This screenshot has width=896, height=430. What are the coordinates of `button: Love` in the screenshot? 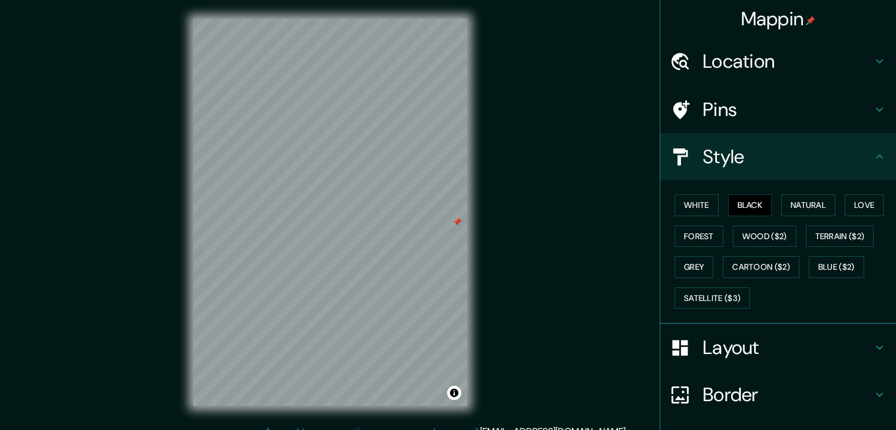 It's located at (864, 205).